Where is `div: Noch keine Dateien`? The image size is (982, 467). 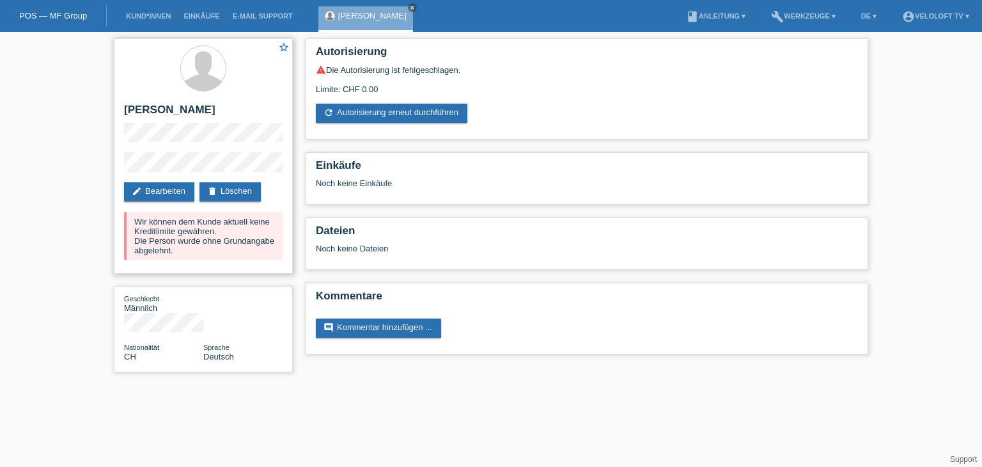 div: Noch keine Dateien is located at coordinates (511, 248).